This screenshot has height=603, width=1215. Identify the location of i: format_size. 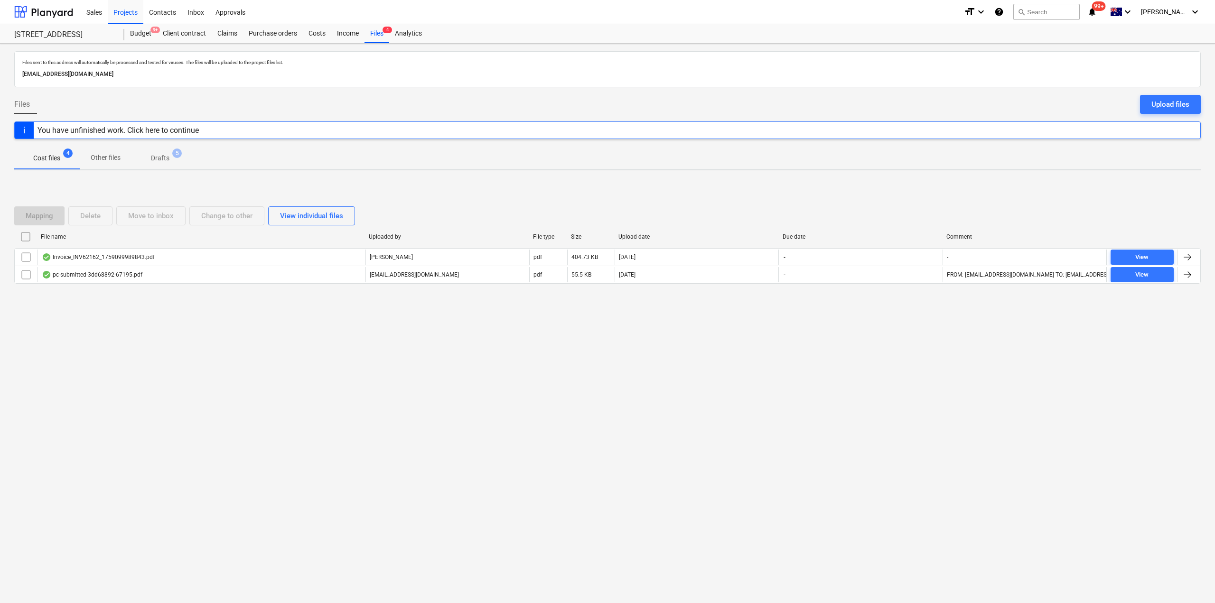
(970, 12).